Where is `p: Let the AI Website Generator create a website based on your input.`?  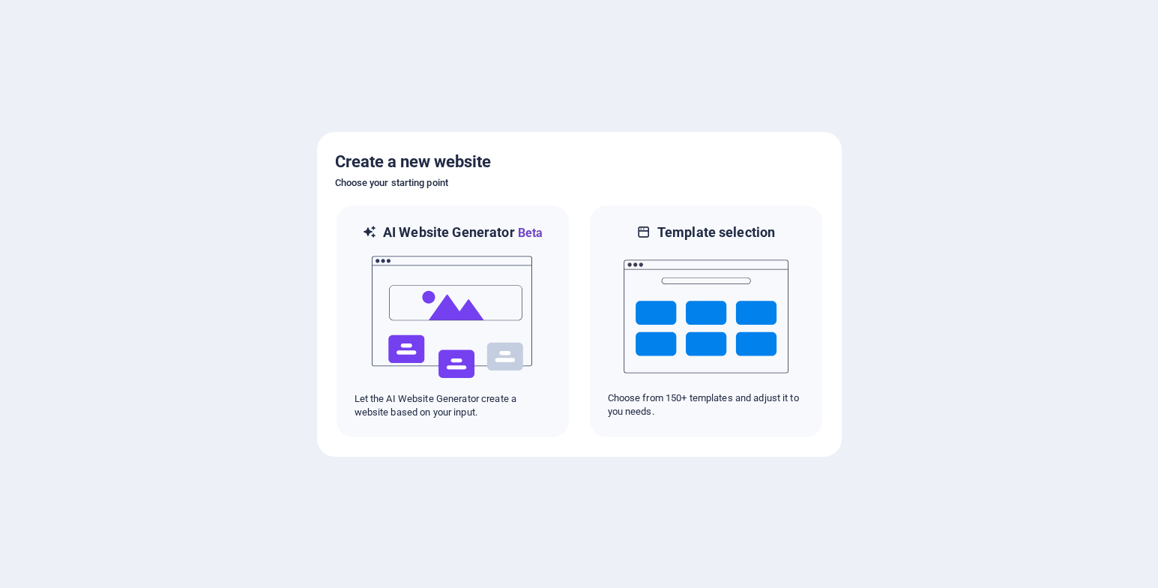
p: Let the AI Website Generator create a website based on your input. is located at coordinates (453, 406).